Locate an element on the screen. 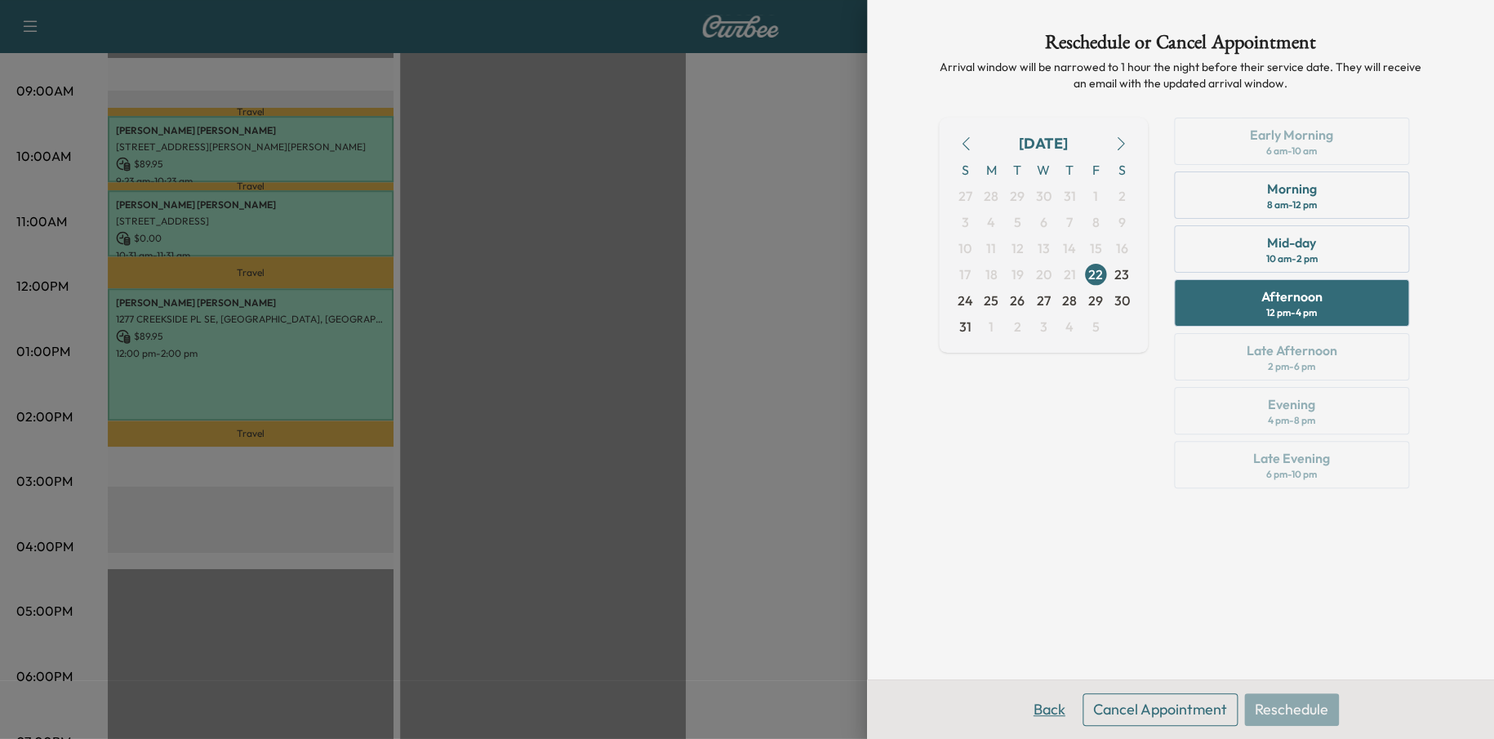  p: Arrival window will be narrowed to 1 hour the night before their service date. They will receive ... is located at coordinates (1181, 75).